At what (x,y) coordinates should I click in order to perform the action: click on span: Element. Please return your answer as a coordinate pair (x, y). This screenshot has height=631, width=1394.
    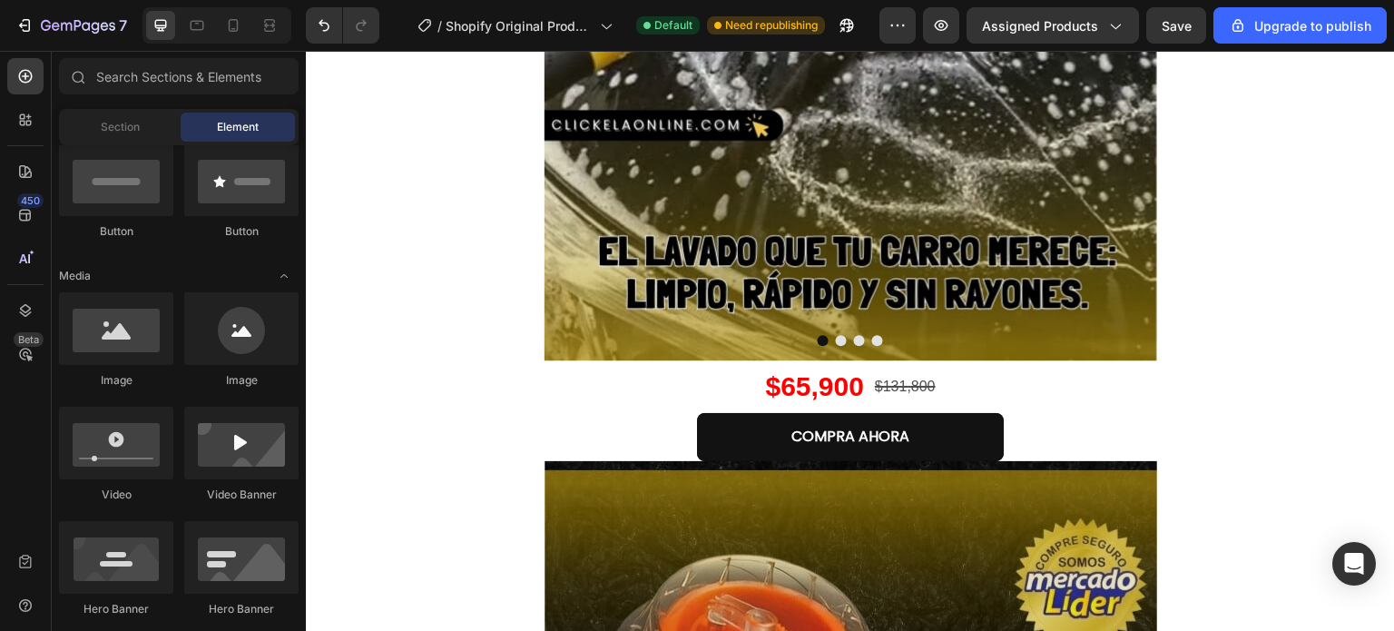
    Looking at the image, I should click on (238, 127).